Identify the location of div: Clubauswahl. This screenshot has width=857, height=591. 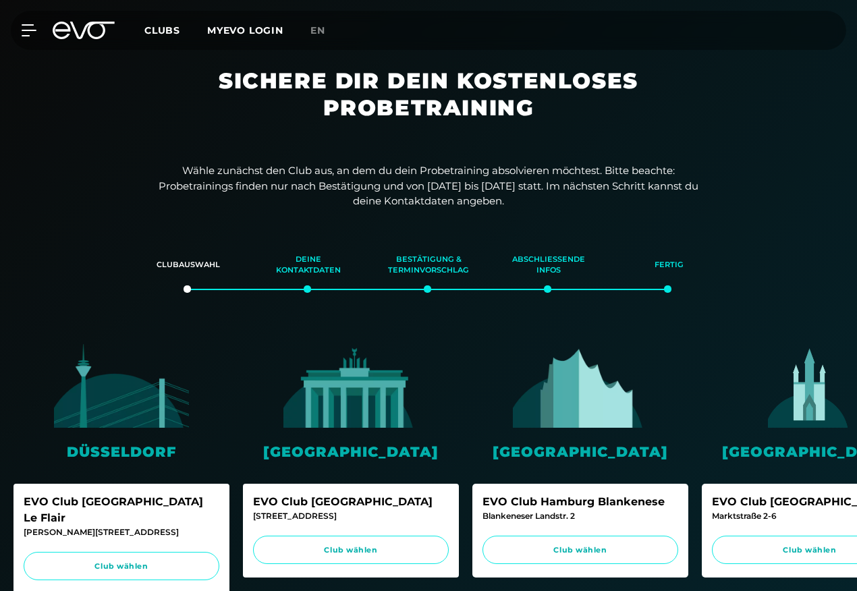
(188, 265).